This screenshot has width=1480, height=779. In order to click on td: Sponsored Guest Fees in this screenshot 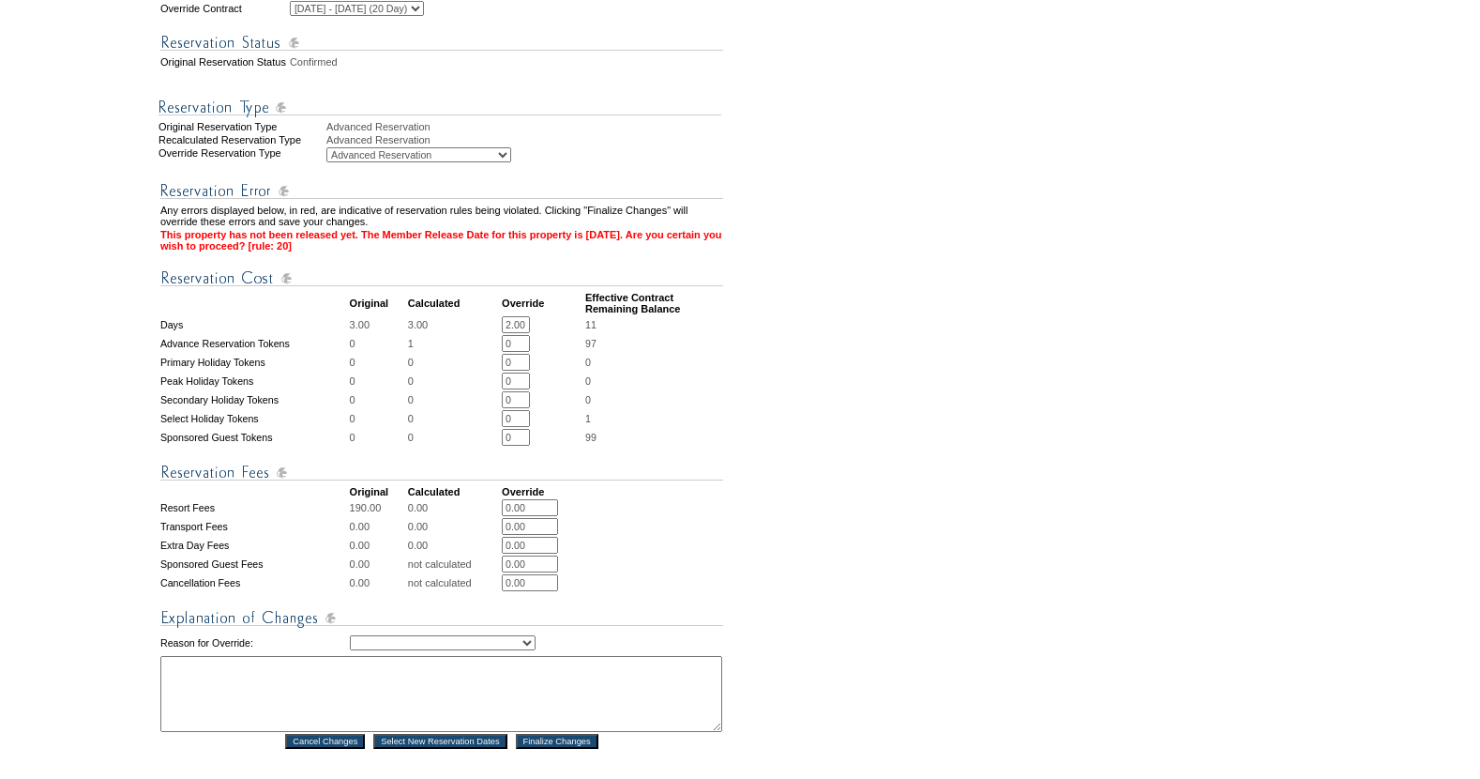, I will do `click(254, 564)`.